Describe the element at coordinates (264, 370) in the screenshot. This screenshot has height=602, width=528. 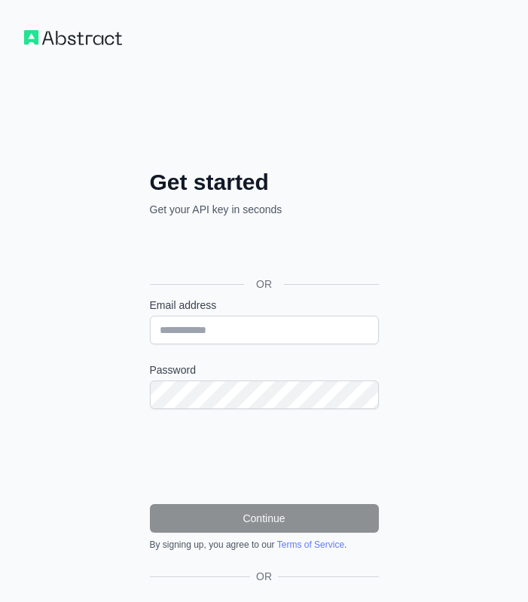
I see `label: Password` at that location.